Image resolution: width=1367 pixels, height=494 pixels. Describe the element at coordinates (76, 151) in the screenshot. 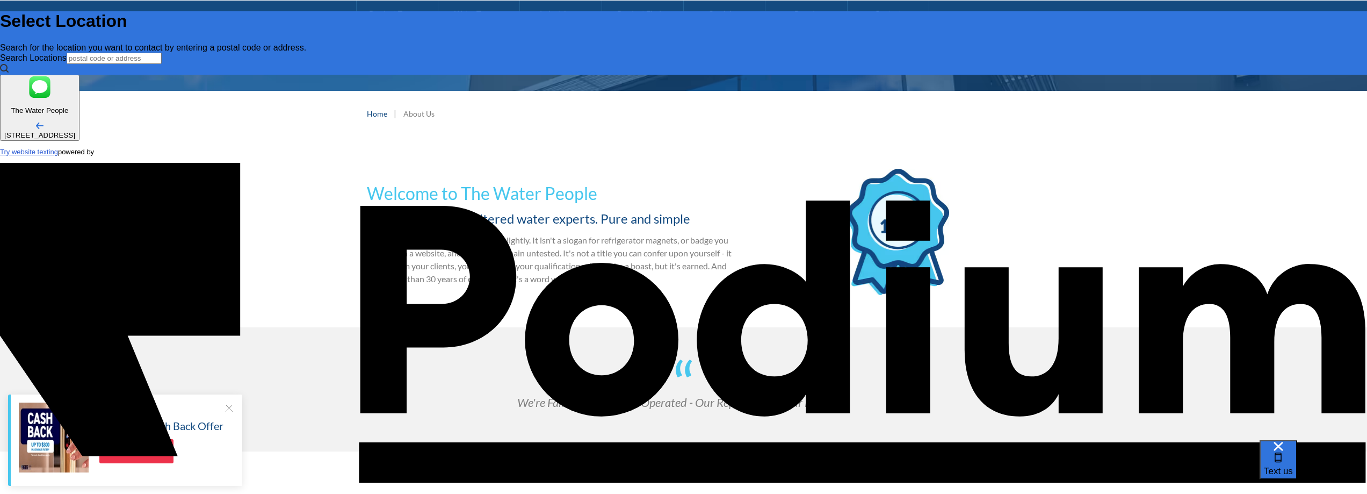

I see `span: powered by` at that location.